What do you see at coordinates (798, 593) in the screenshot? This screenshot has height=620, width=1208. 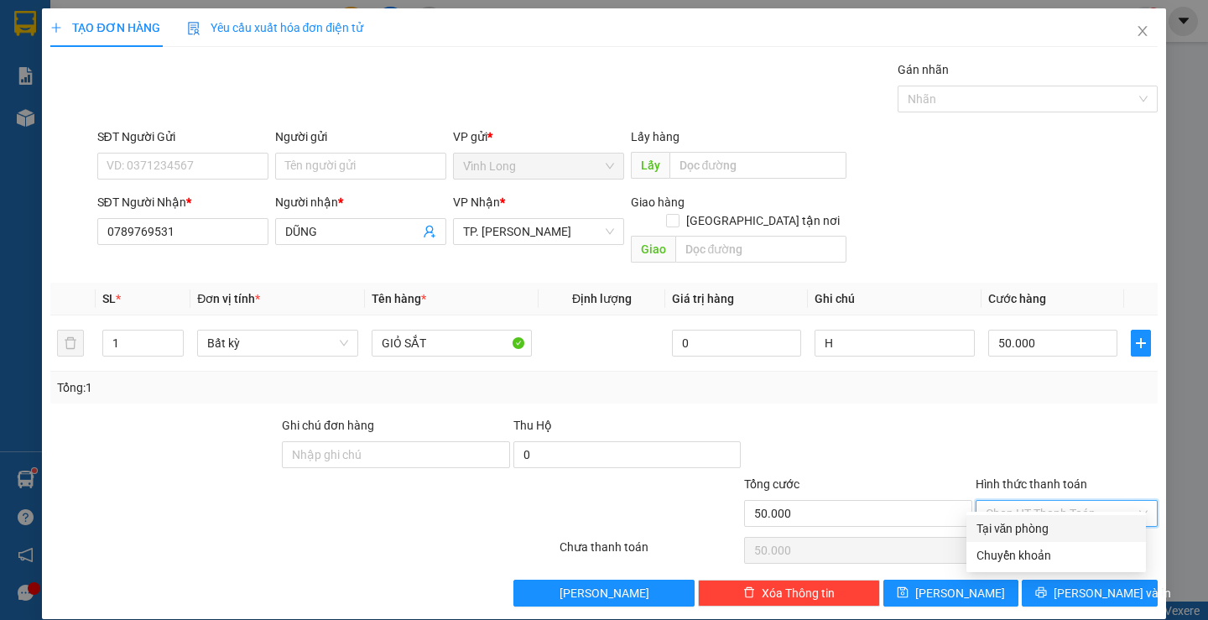 I see `span: Xóa Thông tin` at bounding box center [798, 593].